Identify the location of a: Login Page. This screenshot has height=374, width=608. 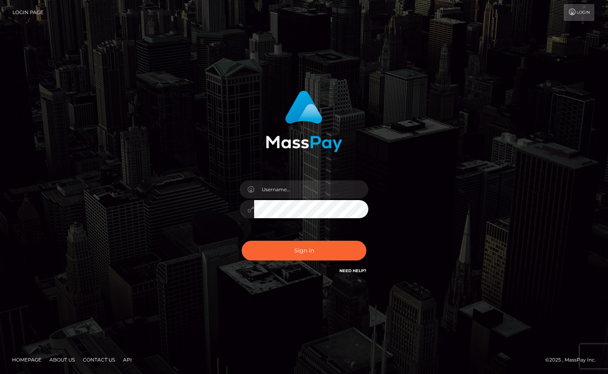
(28, 12).